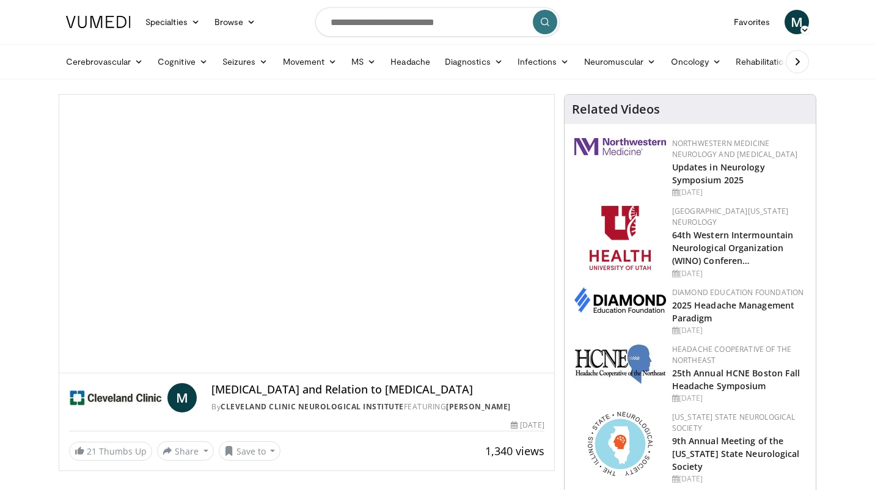 The image size is (875, 490). What do you see at coordinates (172, 22) in the screenshot?
I see `a: Specialties` at bounding box center [172, 22].